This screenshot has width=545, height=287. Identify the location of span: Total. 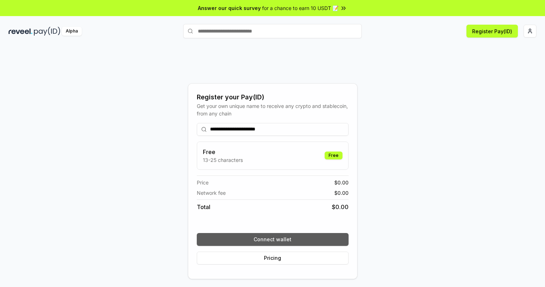
(204, 207).